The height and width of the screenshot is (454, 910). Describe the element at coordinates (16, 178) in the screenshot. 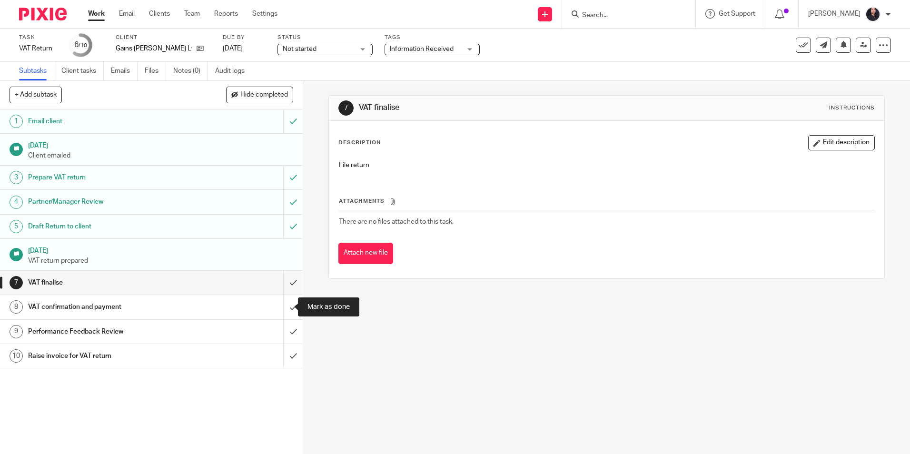

I see `div: 3` at that location.